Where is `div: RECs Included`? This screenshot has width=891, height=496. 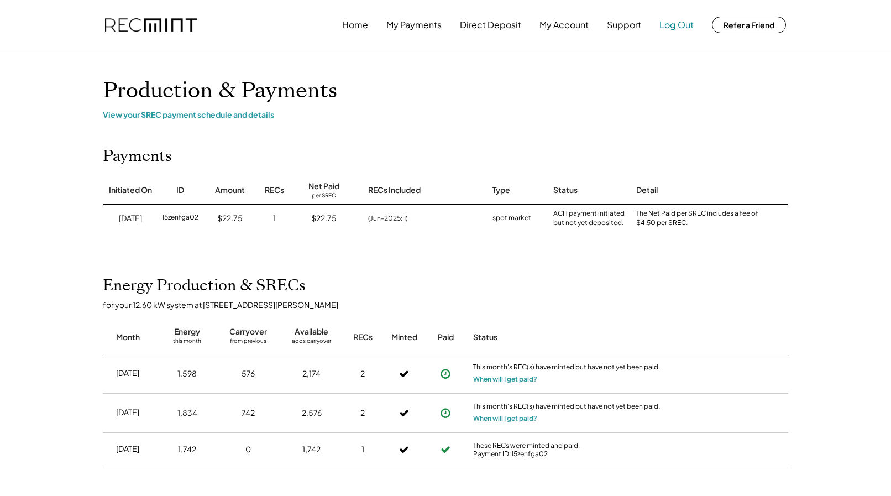 div: RECs Included is located at coordinates (394, 190).